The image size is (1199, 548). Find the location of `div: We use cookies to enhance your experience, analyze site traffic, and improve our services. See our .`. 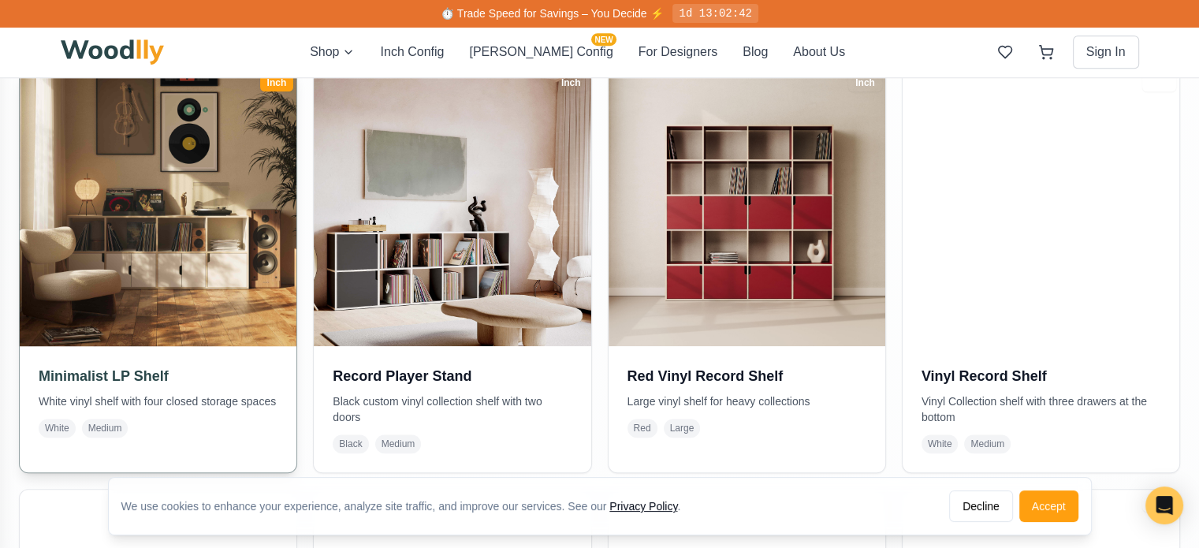

div: We use cookies to enhance your experience, analyze site traffic, and improve our services. See our . is located at coordinates (408, 506).